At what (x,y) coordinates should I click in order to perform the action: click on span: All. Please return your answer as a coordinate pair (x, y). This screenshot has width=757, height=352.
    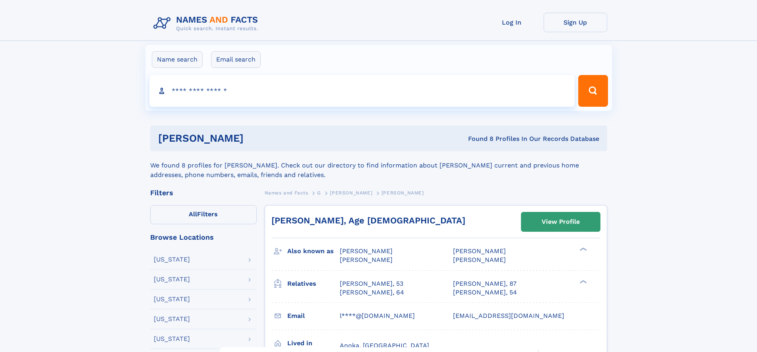
    Looking at the image, I should click on (193, 214).